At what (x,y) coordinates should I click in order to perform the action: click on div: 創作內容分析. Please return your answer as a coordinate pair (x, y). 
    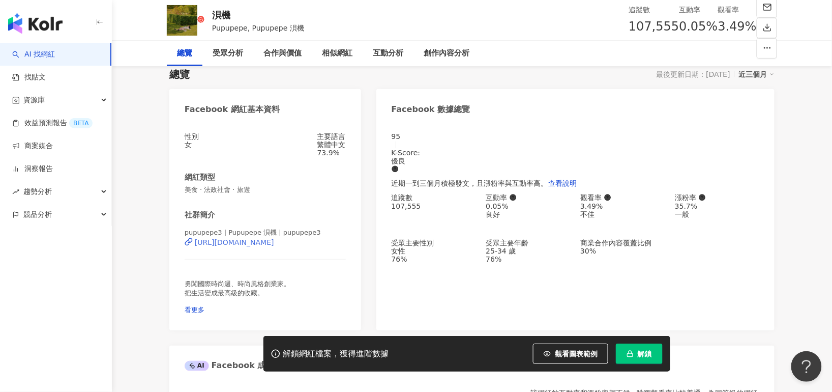
    Looking at the image, I should click on (446, 53).